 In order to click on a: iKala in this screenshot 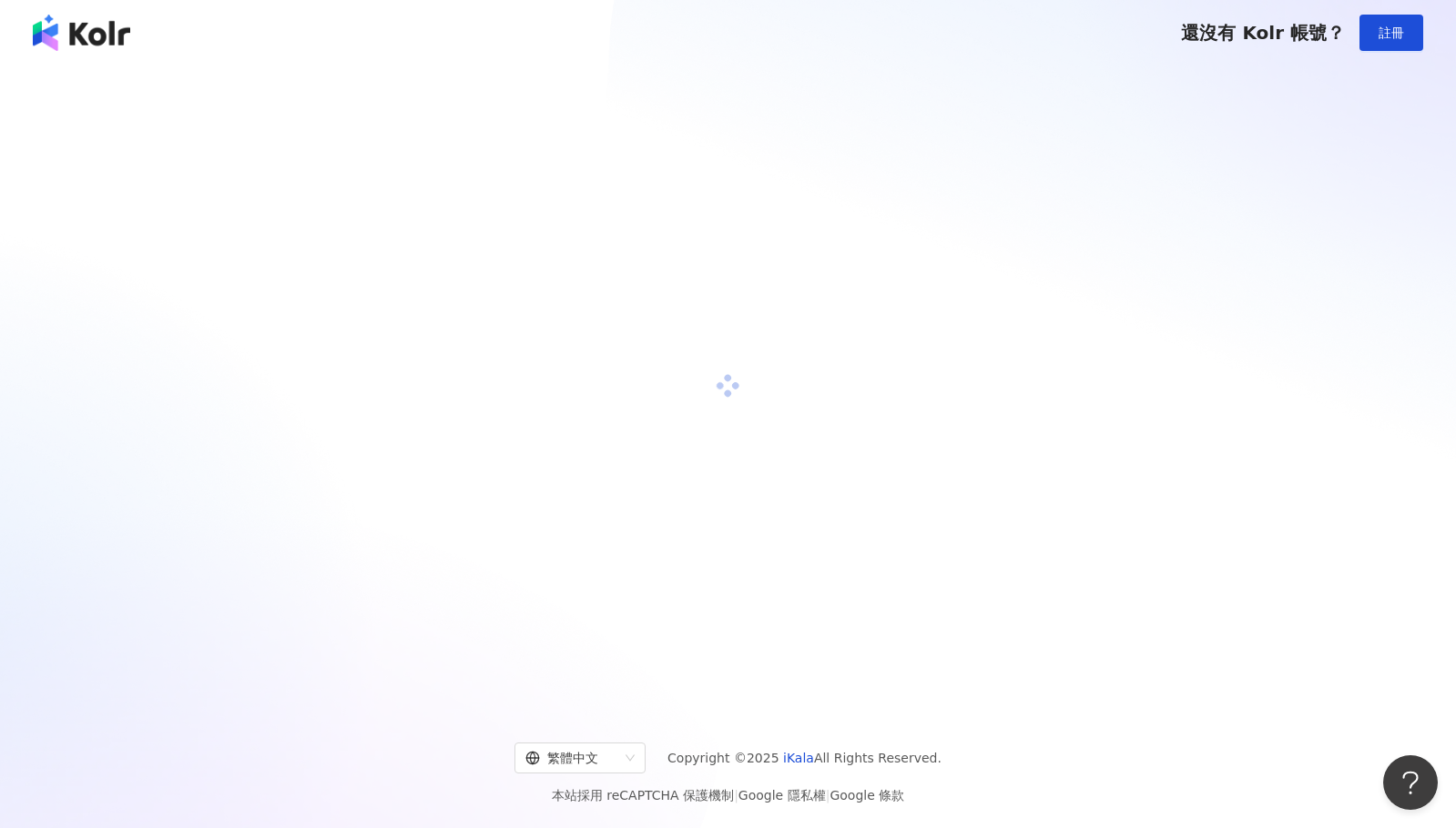, I will do `click(798, 758)`.